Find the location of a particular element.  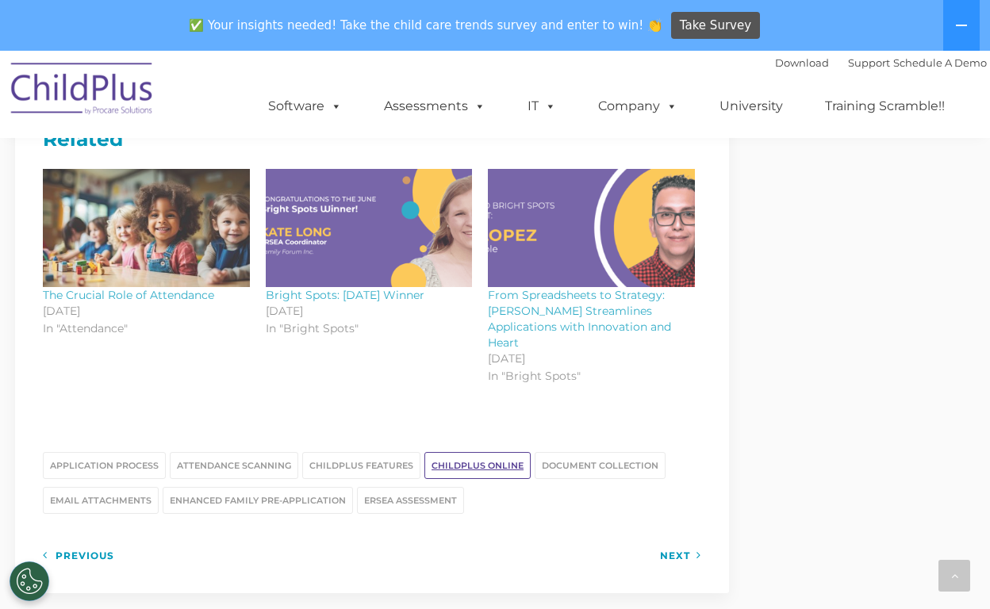

a: attendance scanning is located at coordinates (234, 466).